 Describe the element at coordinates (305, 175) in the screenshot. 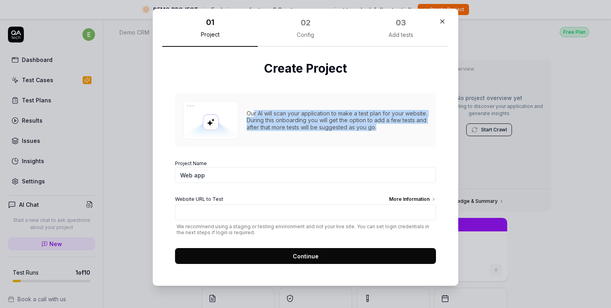

I see `input: Project Name` at that location.